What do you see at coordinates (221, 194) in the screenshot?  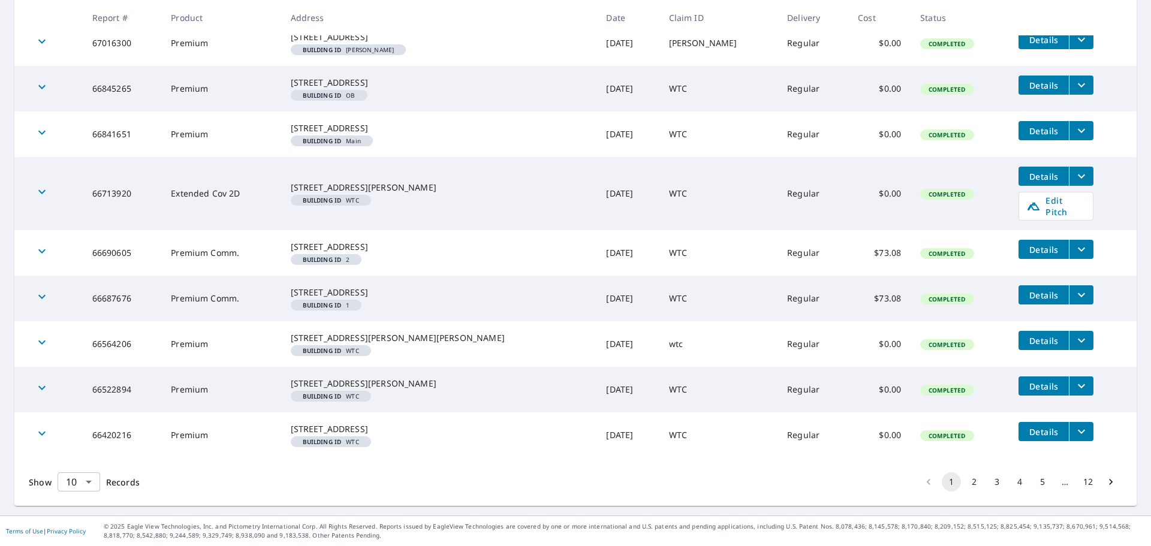 I see `td: Extended Cov 2D` at bounding box center [221, 194].